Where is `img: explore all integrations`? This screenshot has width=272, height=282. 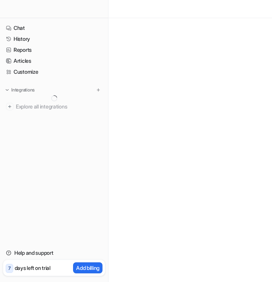
img: explore all integrations is located at coordinates (10, 106).